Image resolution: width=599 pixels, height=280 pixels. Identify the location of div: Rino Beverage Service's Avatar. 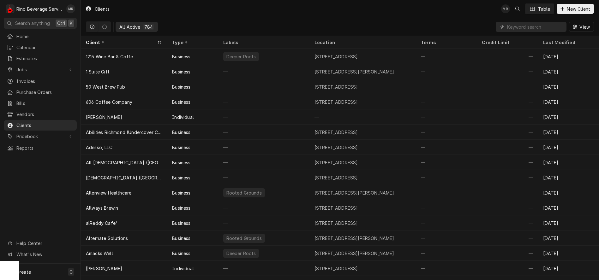
(10, 9).